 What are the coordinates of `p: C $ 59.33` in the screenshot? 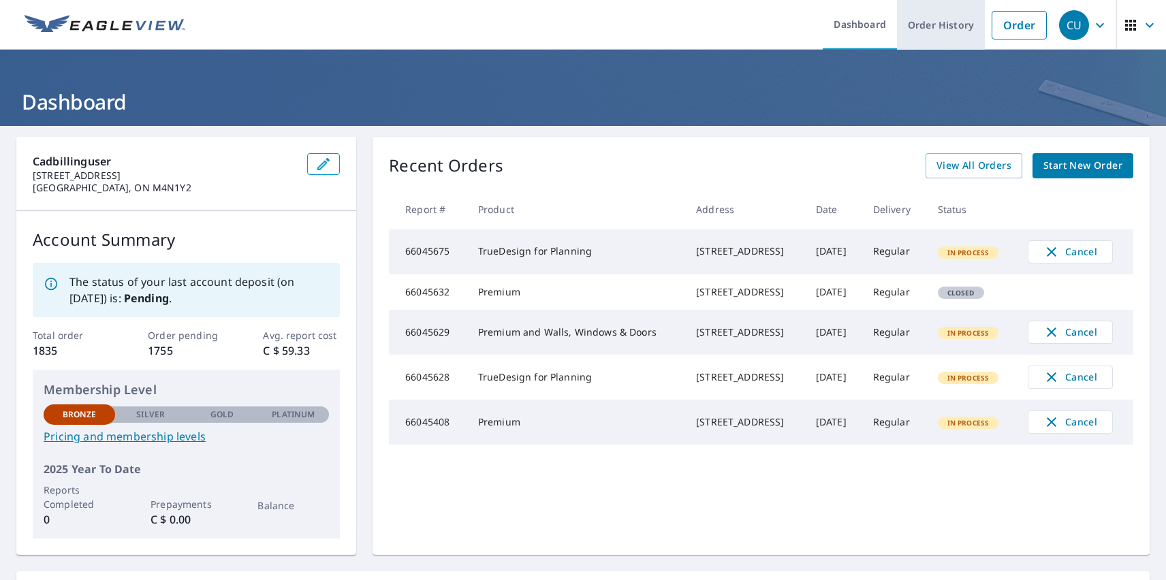 It's located at (301, 351).